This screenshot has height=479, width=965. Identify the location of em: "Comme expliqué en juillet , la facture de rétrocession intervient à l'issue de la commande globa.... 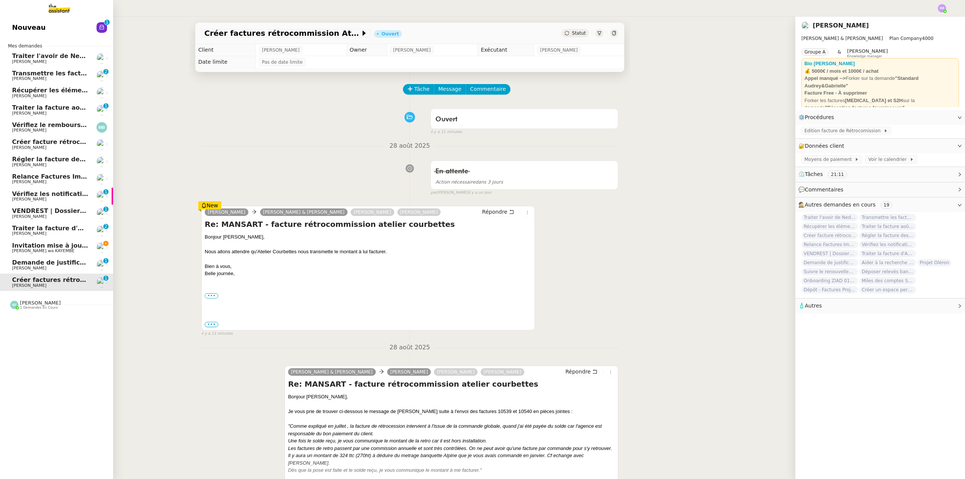
(445, 430).